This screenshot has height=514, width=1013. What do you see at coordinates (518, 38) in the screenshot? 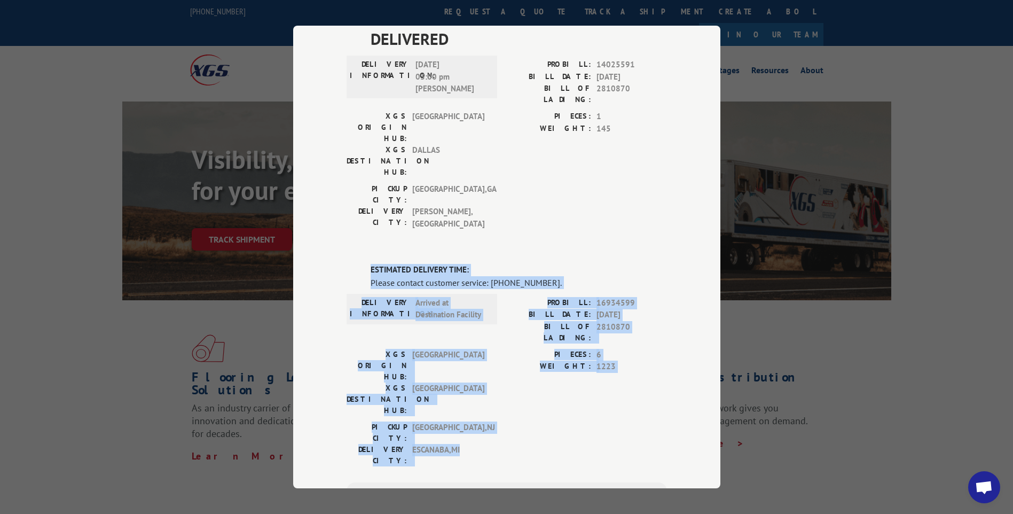
I see `span: DELIVERED` at bounding box center [518, 38].